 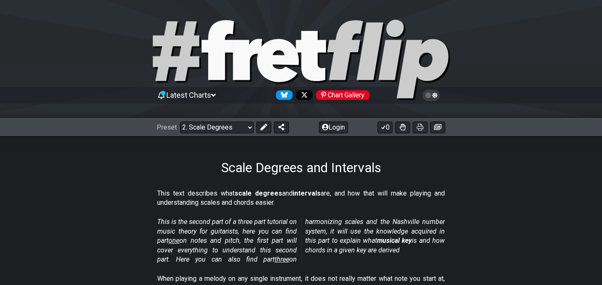 What do you see at coordinates (333, 128) in the screenshot?
I see `button: Login` at bounding box center [333, 128].